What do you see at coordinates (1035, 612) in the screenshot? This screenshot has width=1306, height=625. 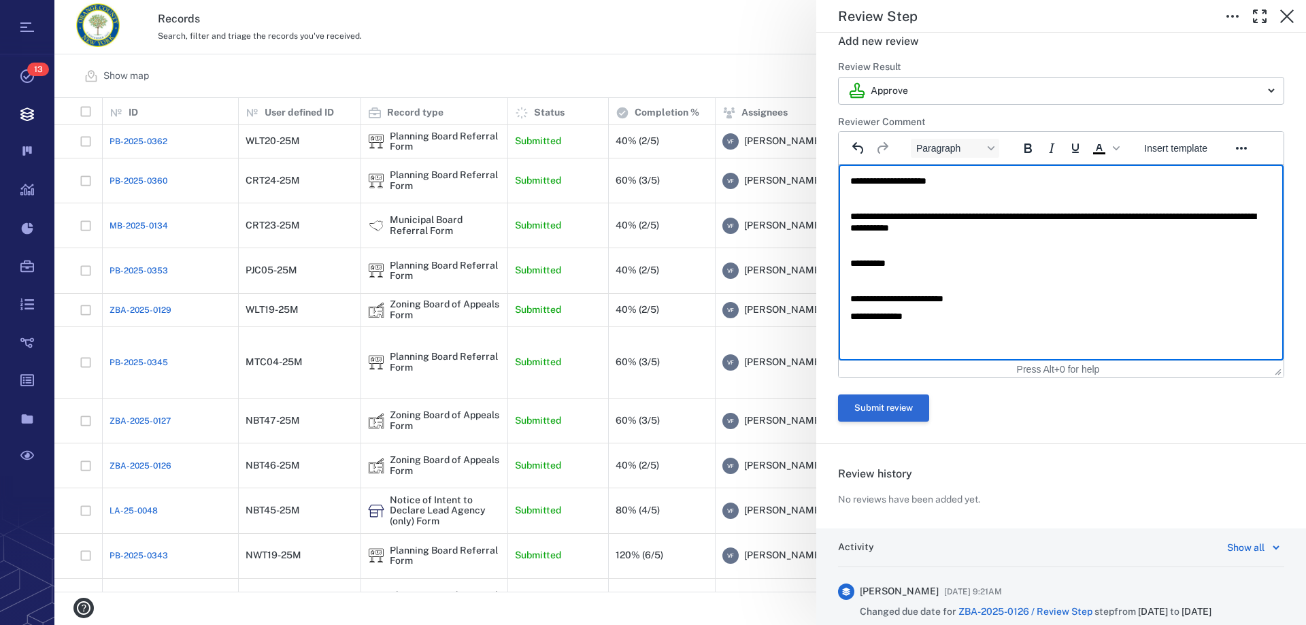 I see `span: Changed due date for step from to` at bounding box center [1035, 612].